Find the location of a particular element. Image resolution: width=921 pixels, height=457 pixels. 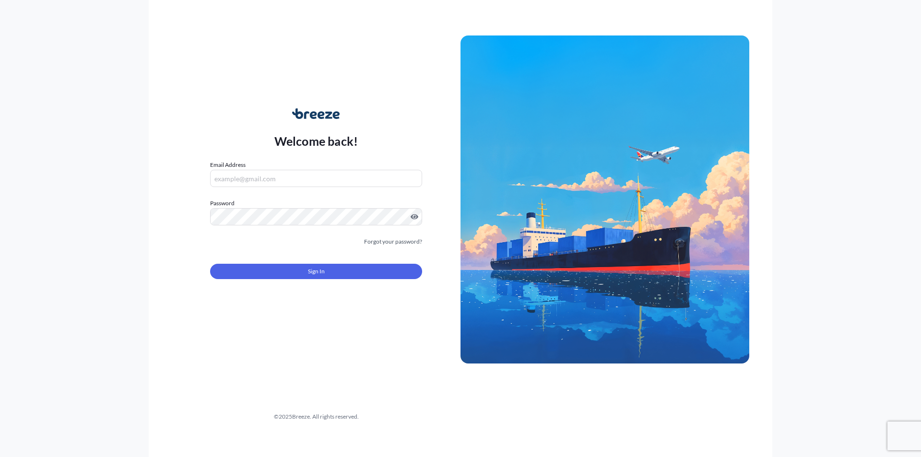

input: example@gmail.com is located at coordinates (316, 178).